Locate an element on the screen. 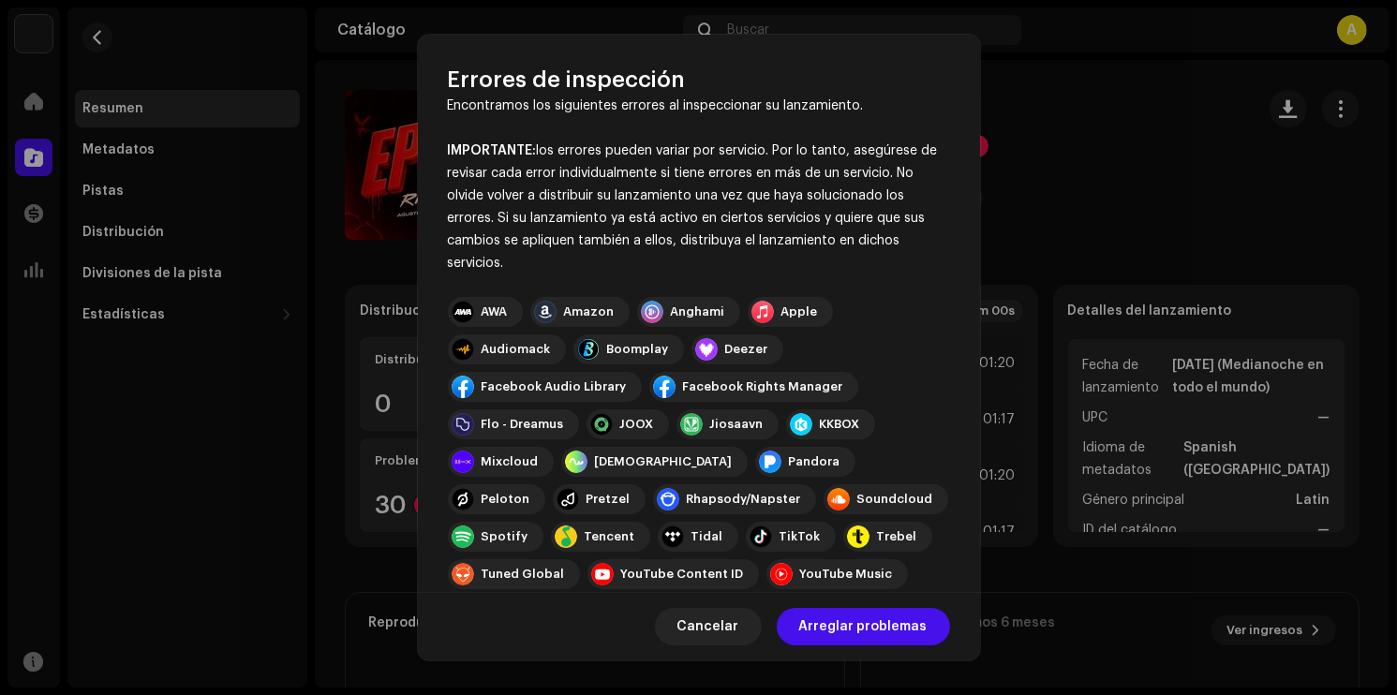 Image resolution: width=1397 pixels, height=695 pixels. span: Errores de inspección is located at coordinates (567, 80).